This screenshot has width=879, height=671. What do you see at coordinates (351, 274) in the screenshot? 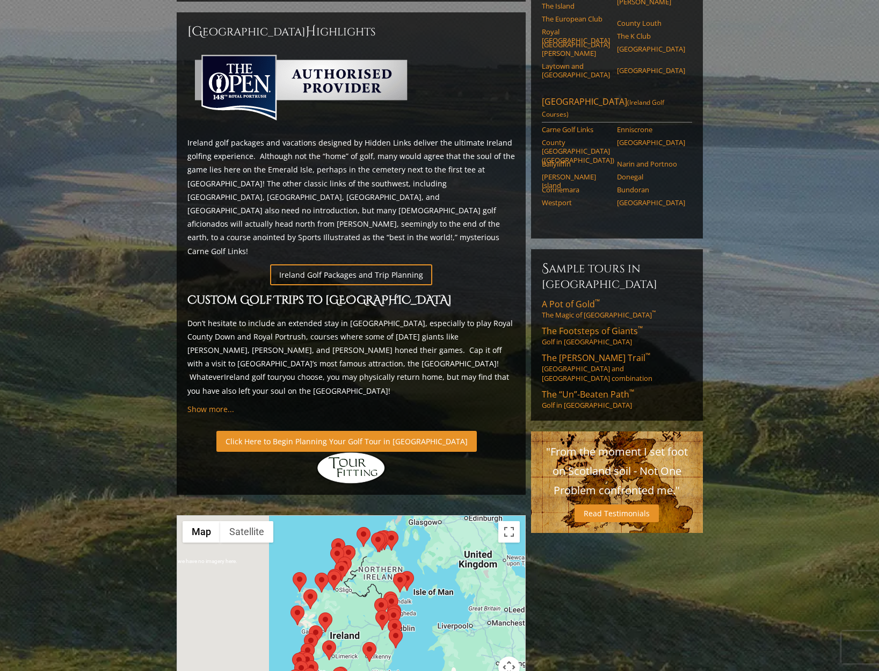
I see `a: Ireland Golf Packages and Trip Planning` at bounding box center [351, 274].